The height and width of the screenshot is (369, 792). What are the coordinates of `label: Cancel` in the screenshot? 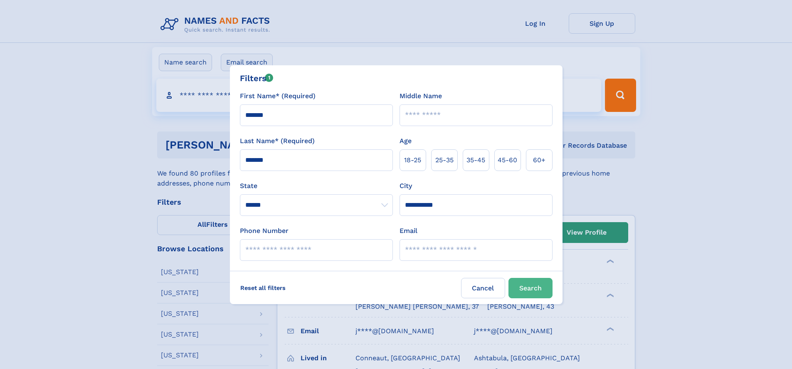 It's located at (483, 288).